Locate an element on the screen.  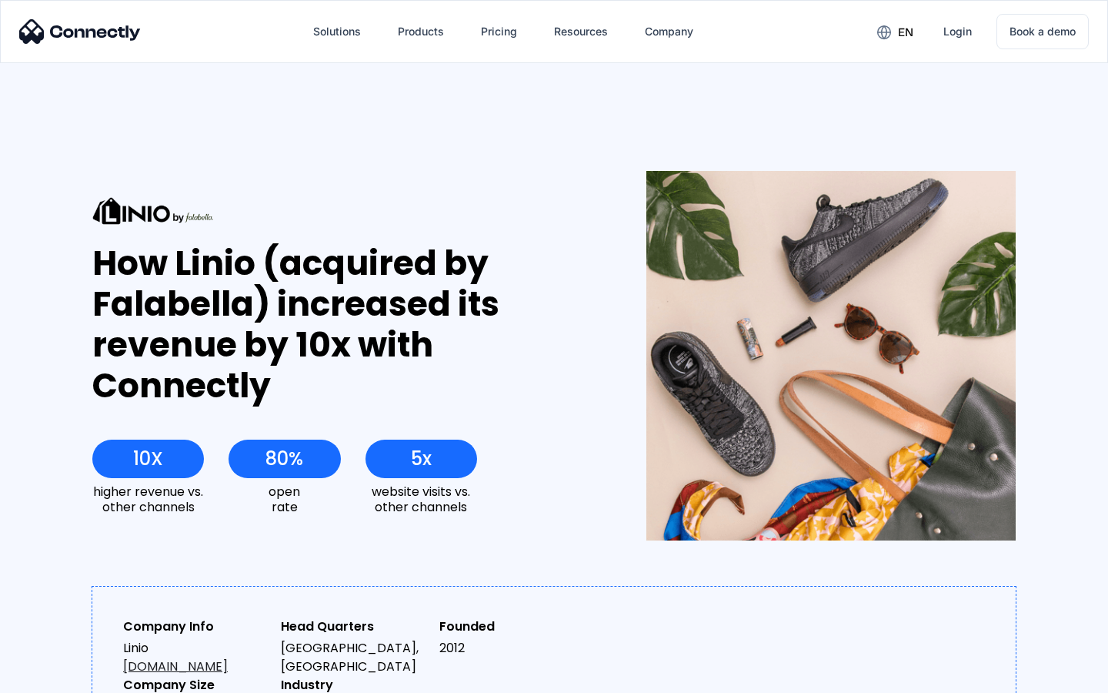
div: Head Quarters is located at coordinates (353, 626).